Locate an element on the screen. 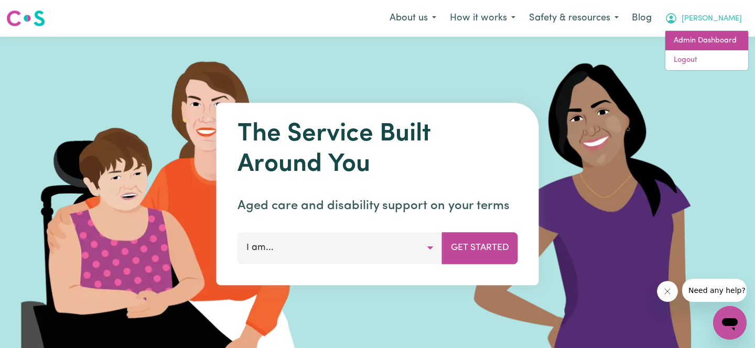 The width and height of the screenshot is (755, 348). button: Safety & resources is located at coordinates (573, 18).